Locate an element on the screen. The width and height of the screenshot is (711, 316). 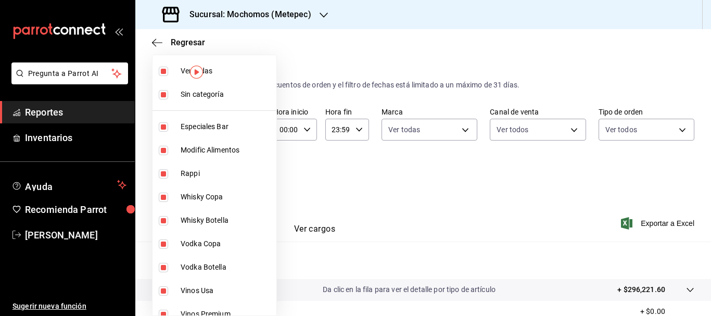
span: Vodka Copa is located at coordinates (226, 244).